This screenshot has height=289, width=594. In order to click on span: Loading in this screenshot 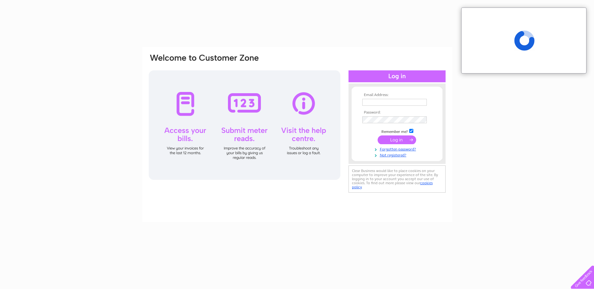, I will do `click(524, 40)`.